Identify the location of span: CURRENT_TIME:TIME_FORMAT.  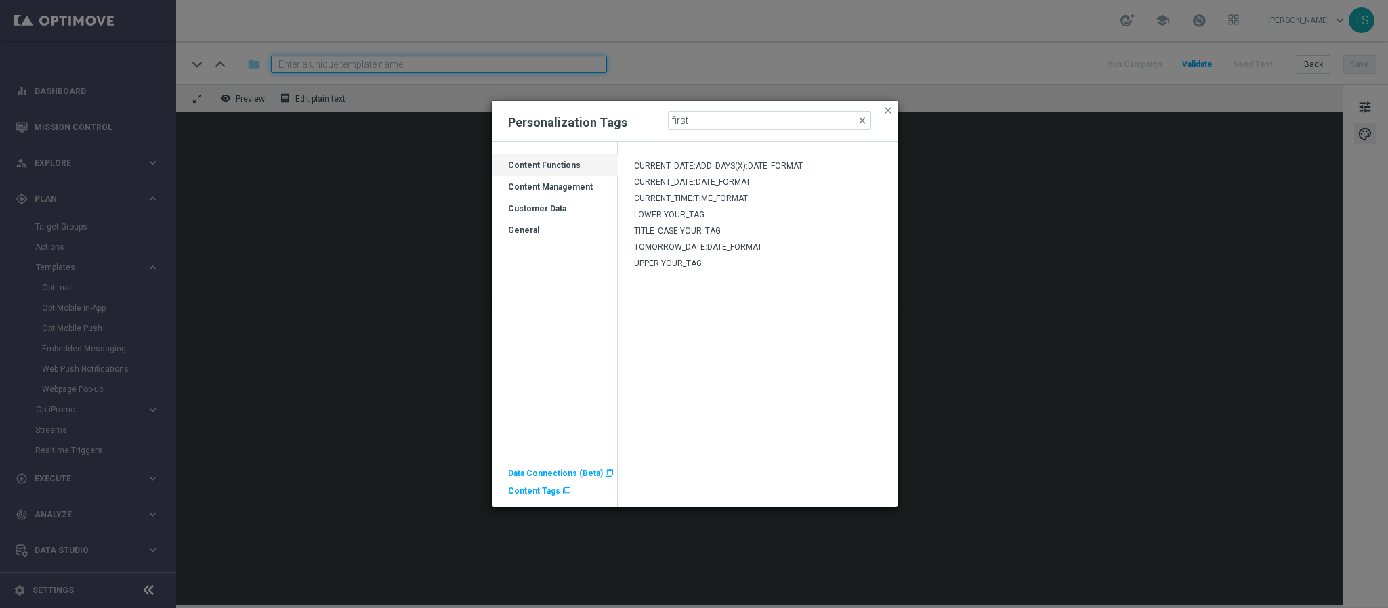
(691, 198).